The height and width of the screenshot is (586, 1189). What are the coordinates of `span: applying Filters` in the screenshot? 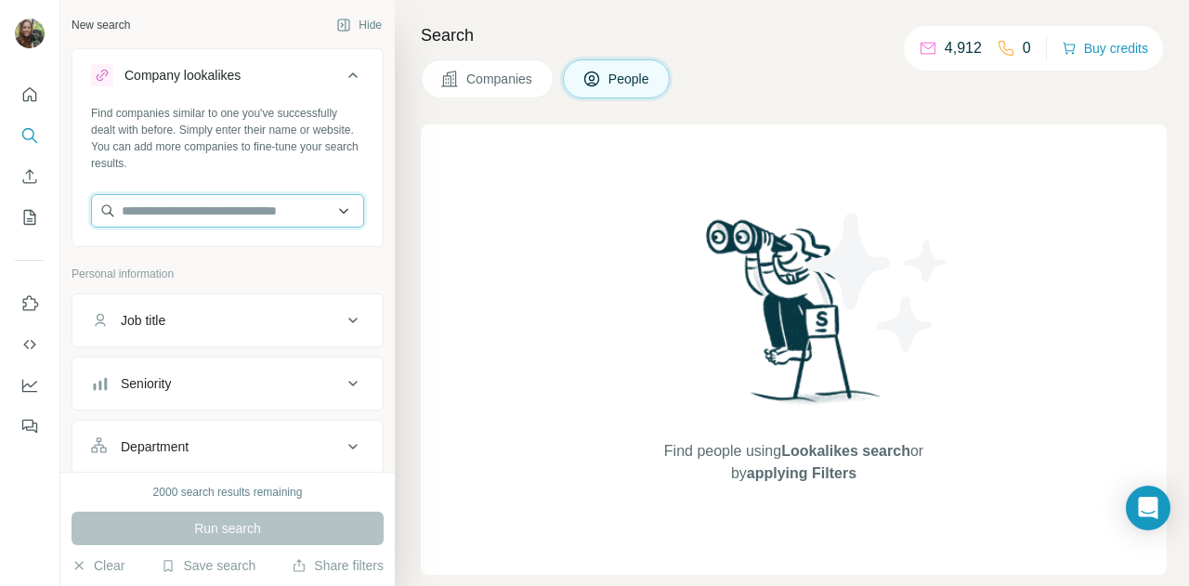 It's located at (802, 473).